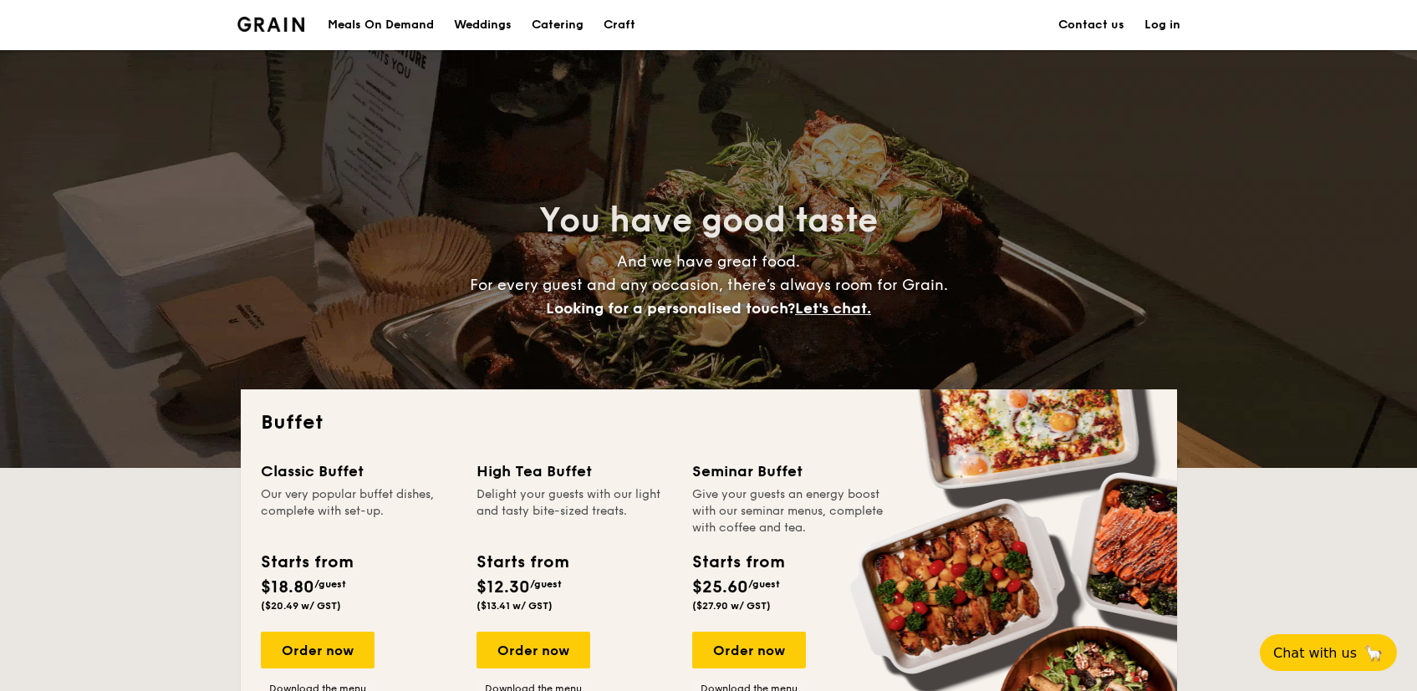 The image size is (1417, 691). I want to click on span: ($13.41 w/ GST), so click(514, 606).